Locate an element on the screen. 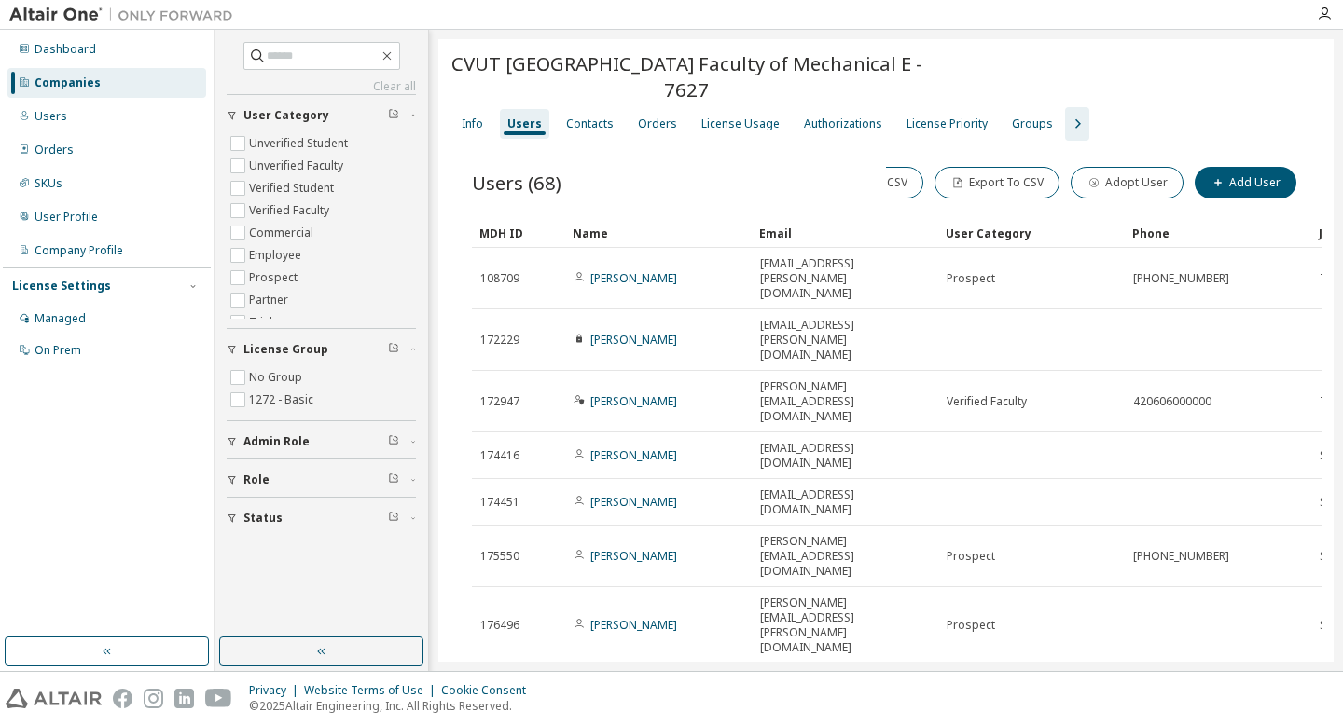  img: Altair One is located at coordinates (126, 15).